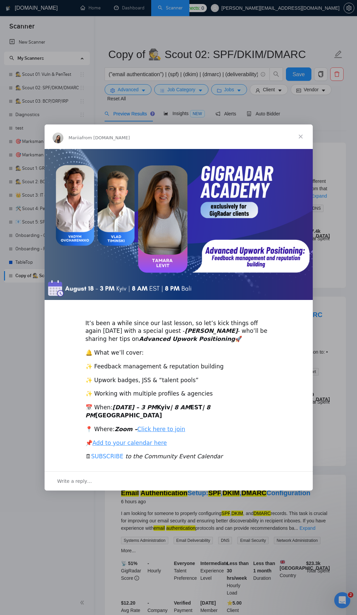 This screenshot has height=615, width=357. I want to click on i: Zoom –, so click(150, 429).